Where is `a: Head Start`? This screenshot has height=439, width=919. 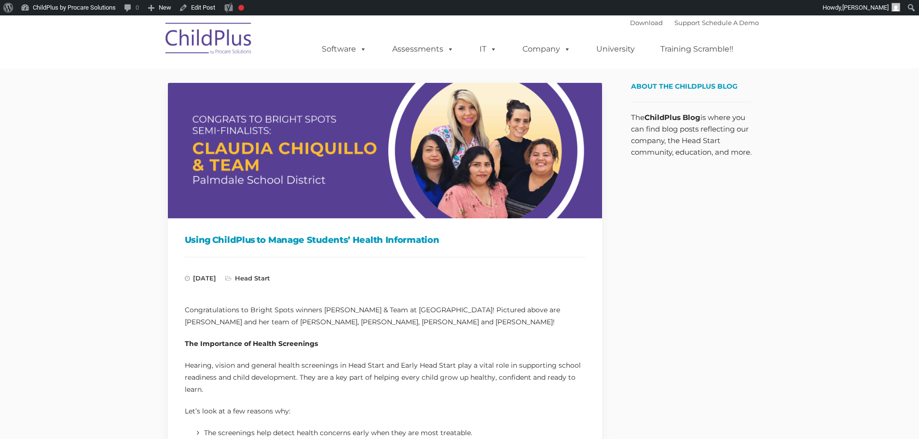 a: Head Start is located at coordinates (252, 278).